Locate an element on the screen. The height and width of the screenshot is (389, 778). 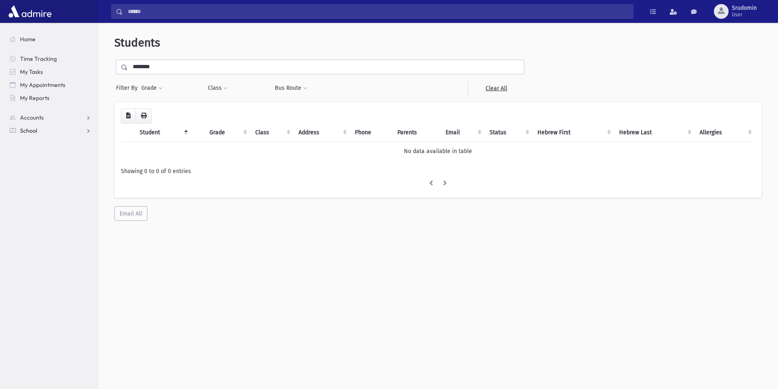
a: Accounts is located at coordinates (50, 118).